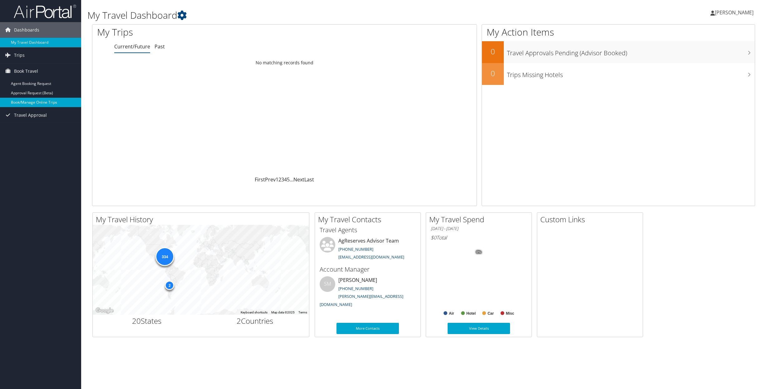  Describe the element at coordinates (631, 52) in the screenshot. I see `h3: Travel Approvals Pending (Advisor Booked)` at that location.